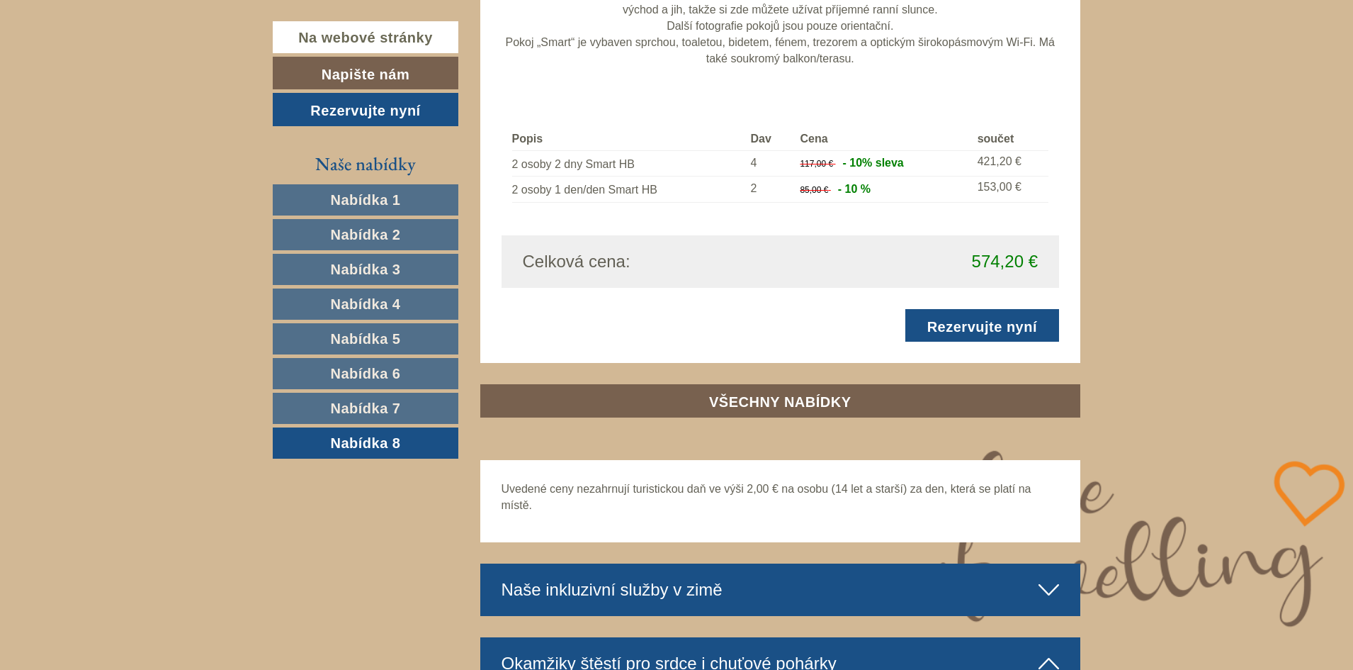 Image resolution: width=1353 pixels, height=670 pixels. What do you see at coordinates (366, 408) in the screenshot?
I see `font: Nabídka 7` at bounding box center [366, 408].